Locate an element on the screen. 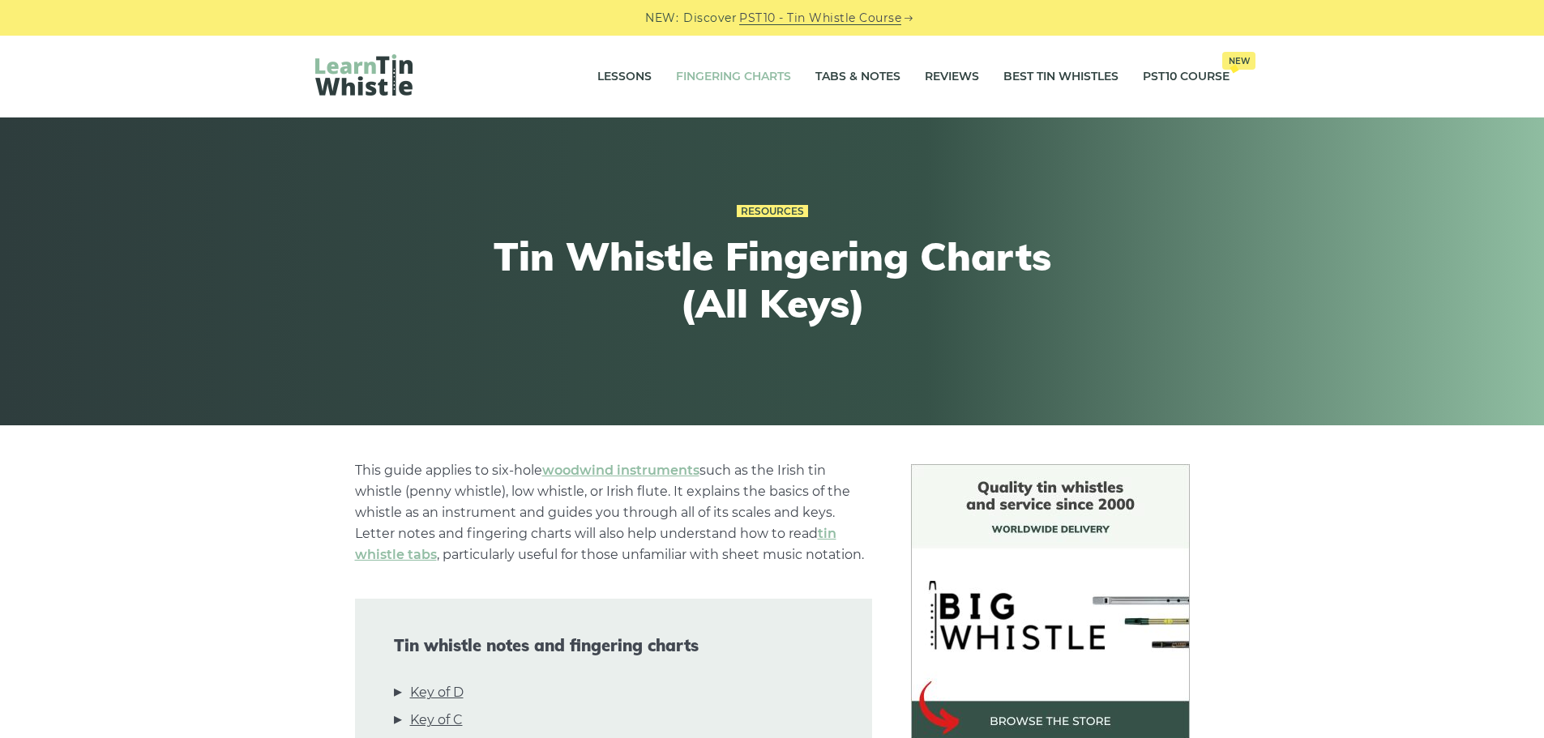 The image size is (1544, 738). h1: Tin Whistle Fingering Charts (All Keys) is located at coordinates (772, 280).